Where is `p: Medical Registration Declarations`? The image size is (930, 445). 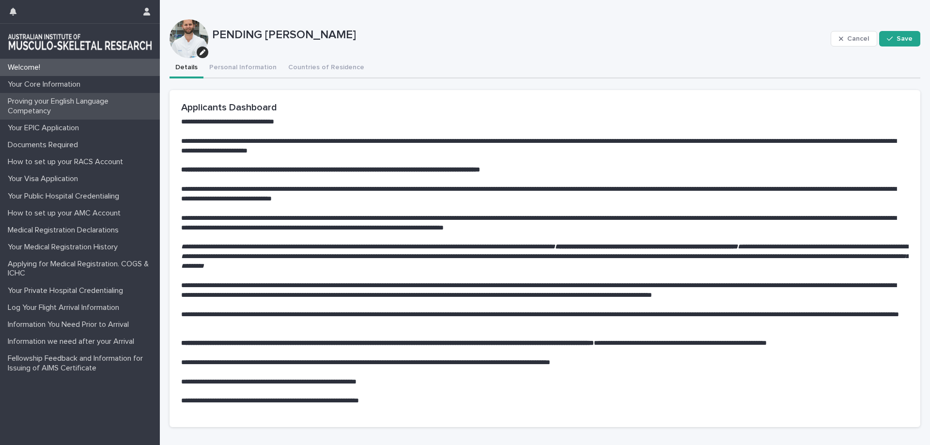 p: Medical Registration Declarations is located at coordinates (65, 230).